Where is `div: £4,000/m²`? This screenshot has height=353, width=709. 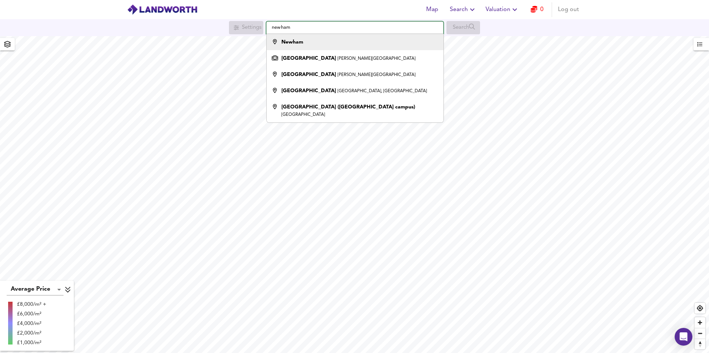
div: £4,000/m² is located at coordinates (31, 324).